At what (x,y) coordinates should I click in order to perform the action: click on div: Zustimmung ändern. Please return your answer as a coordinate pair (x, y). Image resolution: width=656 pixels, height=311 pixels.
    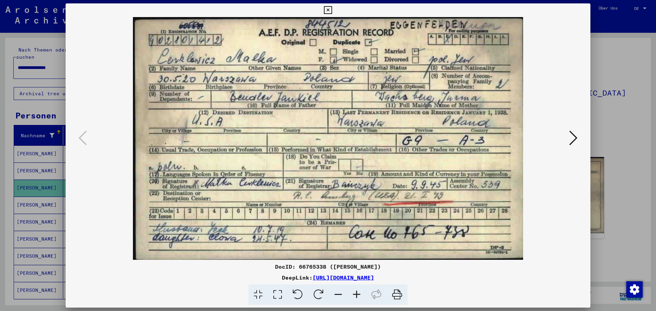
    Looking at the image, I should click on (634, 290).